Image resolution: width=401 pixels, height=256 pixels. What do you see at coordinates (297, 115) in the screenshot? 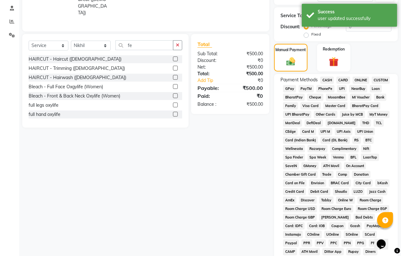
I see `span: UPI BharatPay` at bounding box center [297, 115].